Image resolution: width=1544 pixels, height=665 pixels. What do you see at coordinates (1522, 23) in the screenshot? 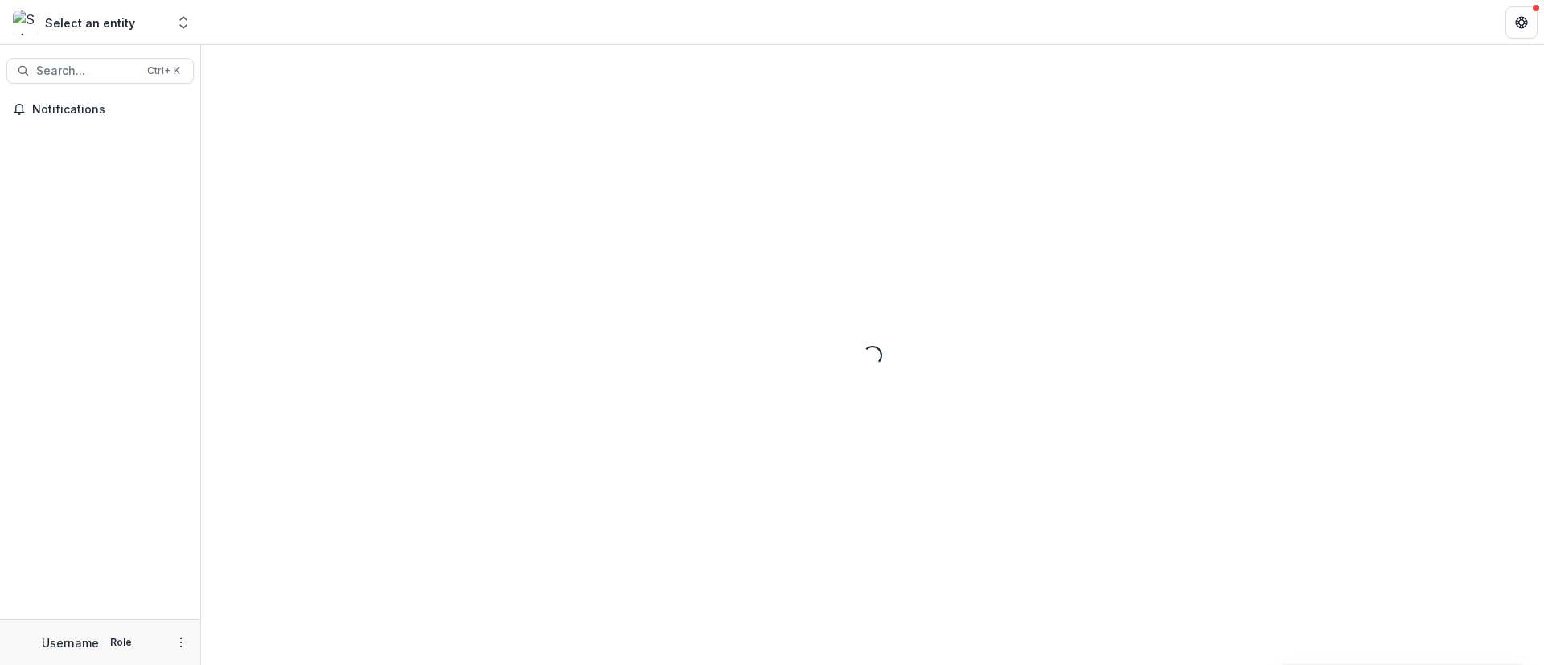
I see `button: Get Help` at bounding box center [1522, 23].